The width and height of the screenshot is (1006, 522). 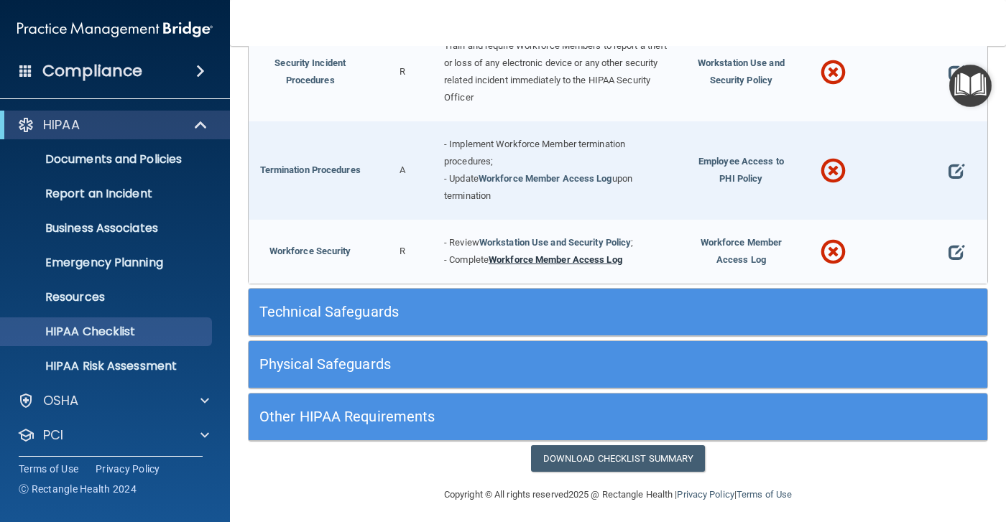 I want to click on a: OSHA, so click(x=113, y=401).